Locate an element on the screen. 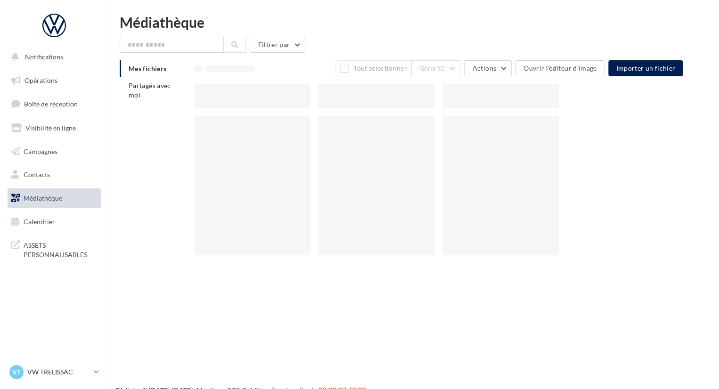 The height and width of the screenshot is (389, 719). span: Mes fichiers is located at coordinates (148, 68).